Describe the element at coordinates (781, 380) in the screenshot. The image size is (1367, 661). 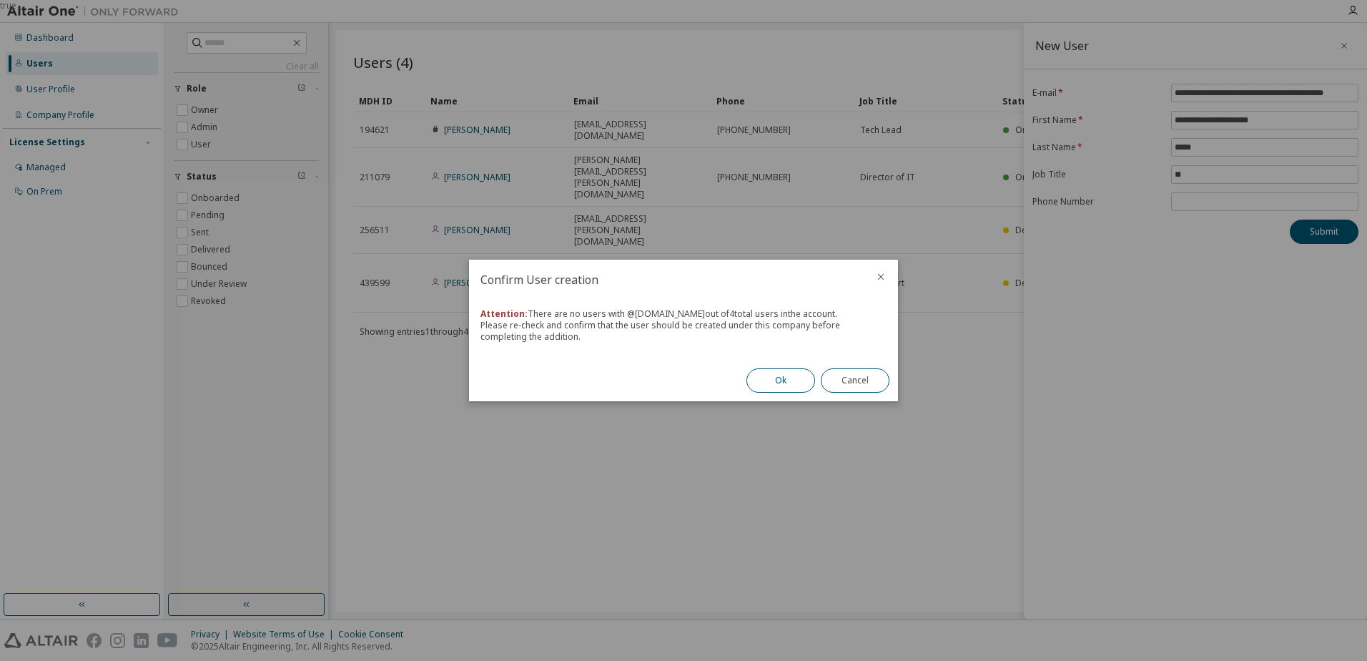
I see `button: Ok` at that location.